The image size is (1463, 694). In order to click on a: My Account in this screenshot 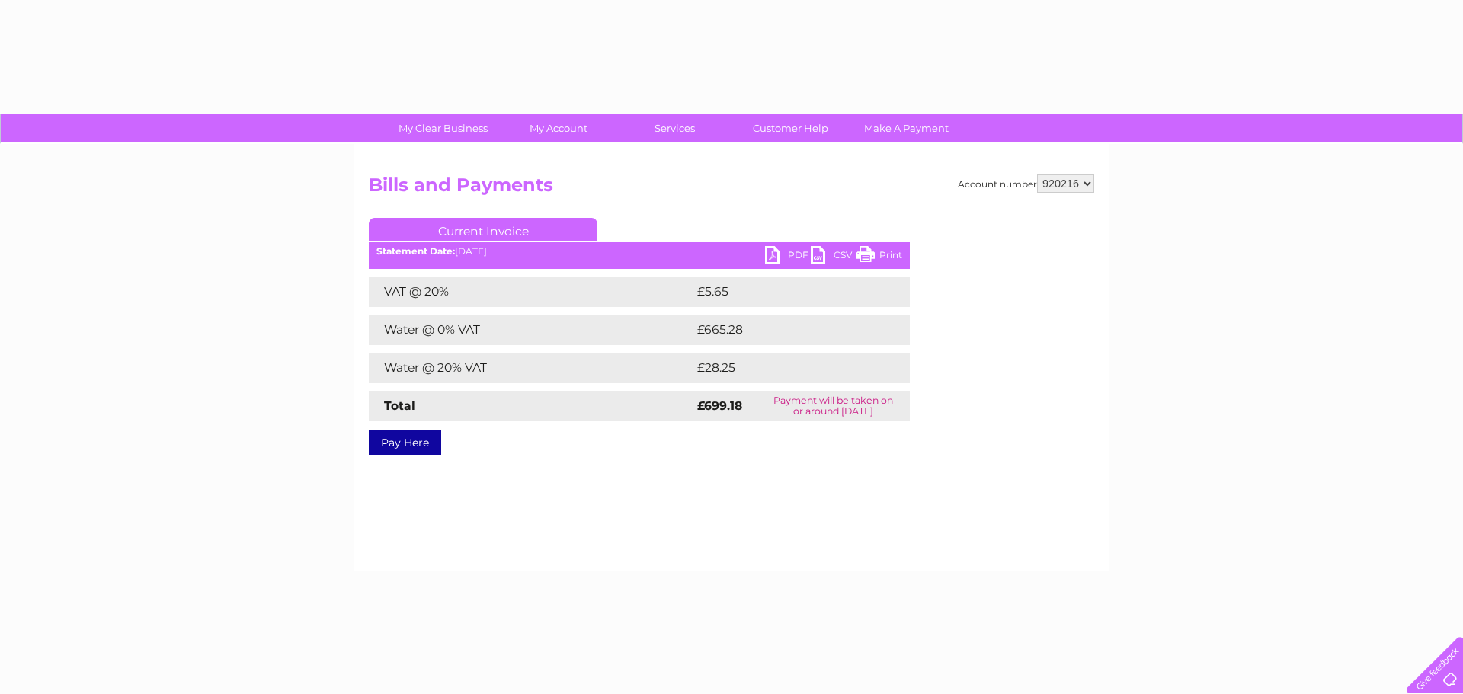, I will do `click(559, 128)`.